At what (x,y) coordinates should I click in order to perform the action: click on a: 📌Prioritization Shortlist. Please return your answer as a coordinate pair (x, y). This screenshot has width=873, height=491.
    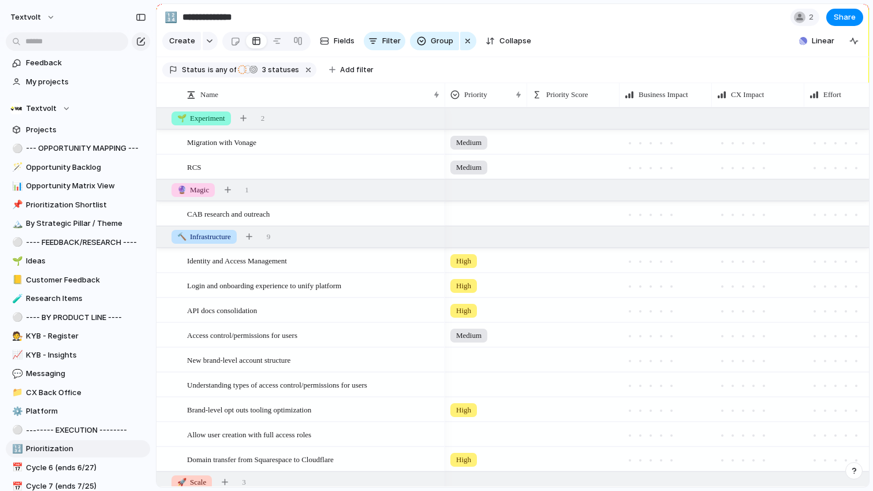
    Looking at the image, I should click on (78, 205).